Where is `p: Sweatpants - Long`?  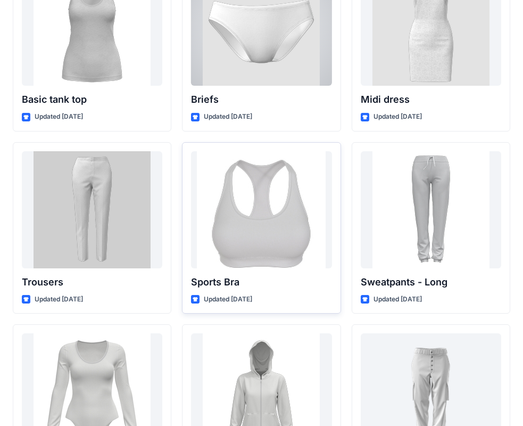 p: Sweatpants - Long is located at coordinates (431, 282).